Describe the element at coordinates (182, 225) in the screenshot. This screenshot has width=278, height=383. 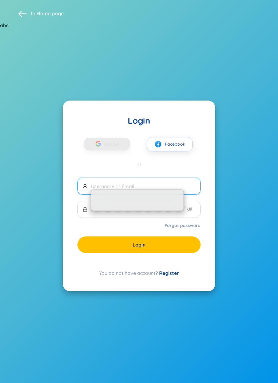
I see `a: Forgot password` at that location.